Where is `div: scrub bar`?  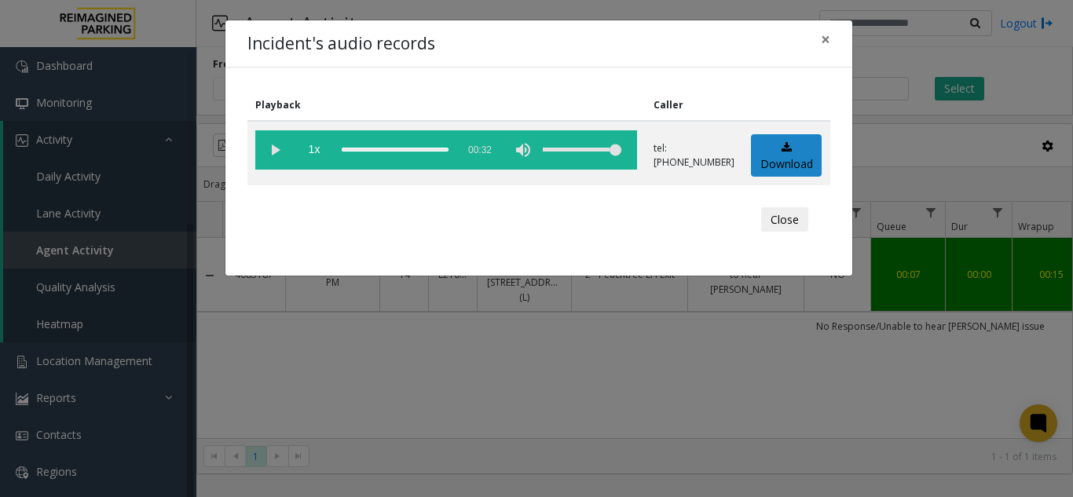 div: scrub bar is located at coordinates (395, 150).